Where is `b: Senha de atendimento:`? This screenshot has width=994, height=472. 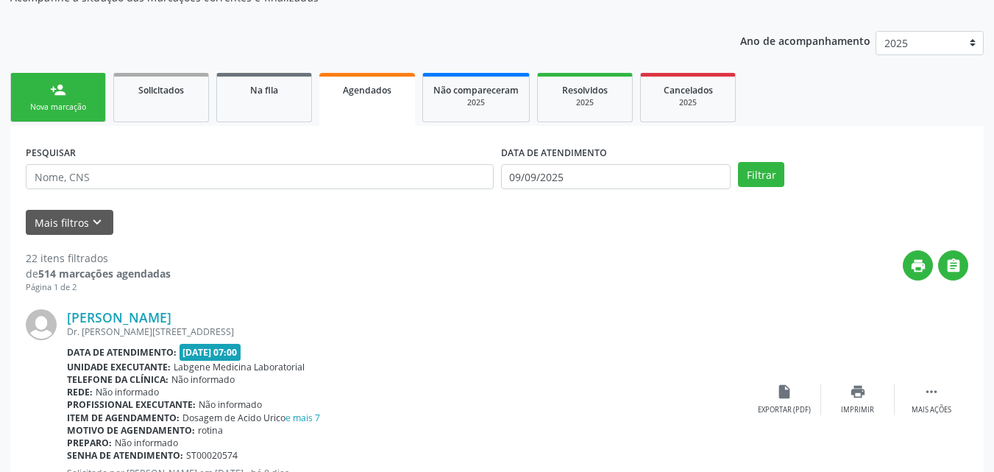 b: Senha de atendimento: is located at coordinates (125, 455).